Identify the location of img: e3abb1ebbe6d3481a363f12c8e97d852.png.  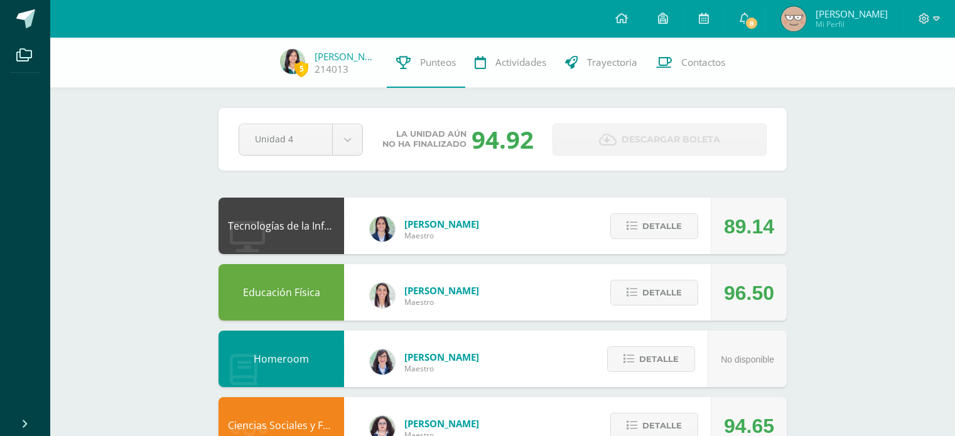
(794, 19).